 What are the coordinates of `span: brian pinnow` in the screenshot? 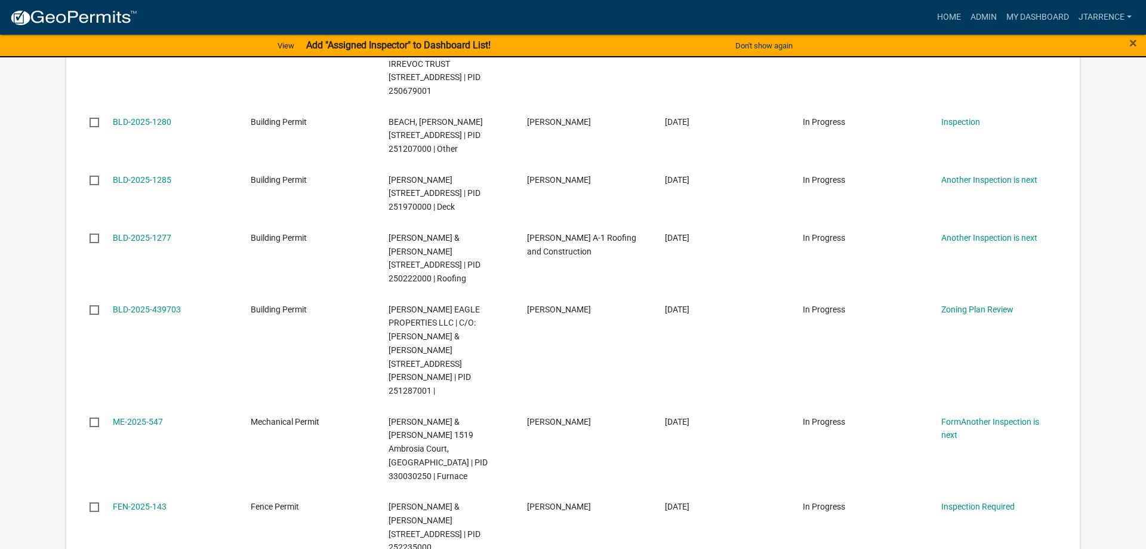 It's located at (559, 309).